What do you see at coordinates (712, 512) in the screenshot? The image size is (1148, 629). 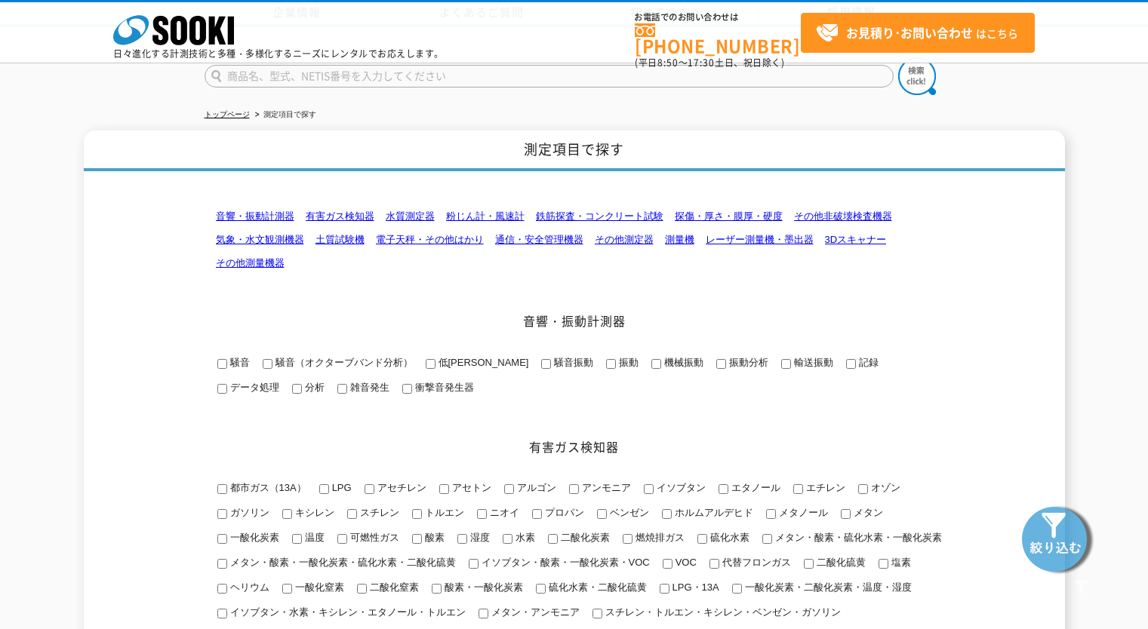 I see `span: ホルムアルデヒド` at bounding box center [712, 512].